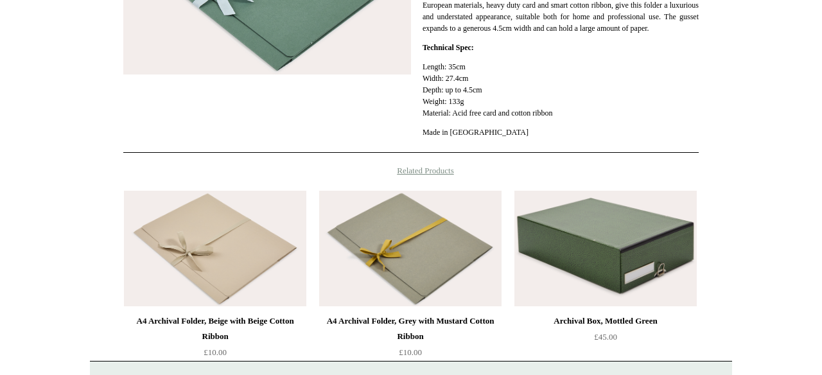 The image size is (822, 375). Describe the element at coordinates (215, 249) in the screenshot. I see `a: A4 Archival Folder, Beige with Beige Cotton Ribbon A4 Archival Folder, Beige with Beige Cotton Ri...` at that location.